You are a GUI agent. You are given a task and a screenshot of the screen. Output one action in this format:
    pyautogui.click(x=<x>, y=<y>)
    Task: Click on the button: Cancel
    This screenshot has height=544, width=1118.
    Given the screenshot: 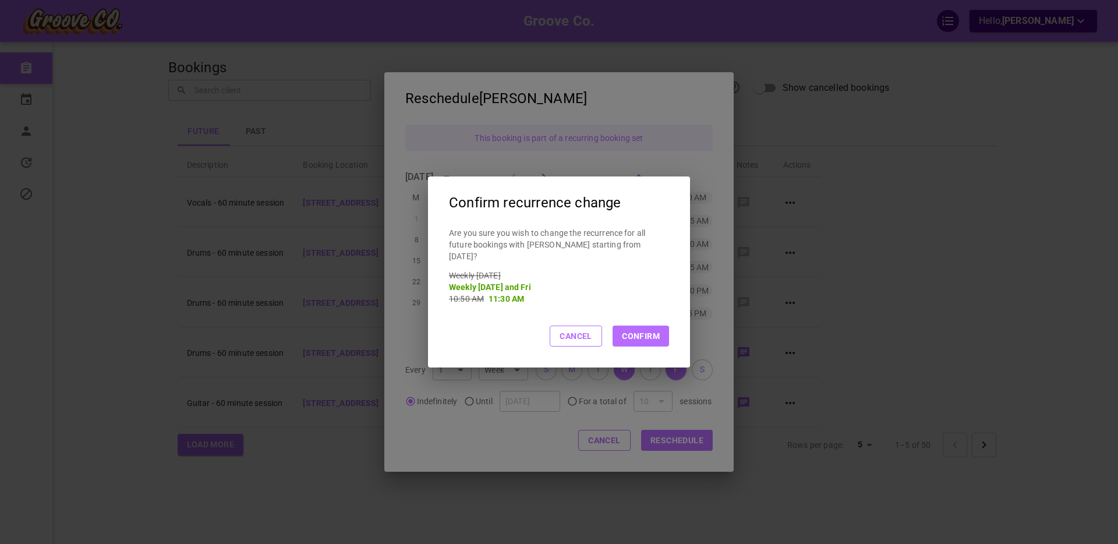 What is the action you would take?
    pyautogui.click(x=576, y=336)
    